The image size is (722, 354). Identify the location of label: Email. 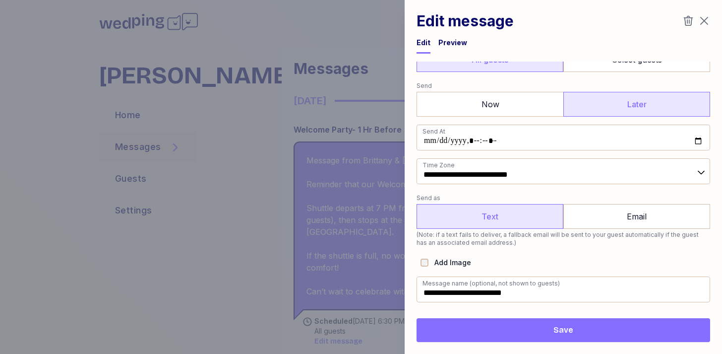
(637, 216).